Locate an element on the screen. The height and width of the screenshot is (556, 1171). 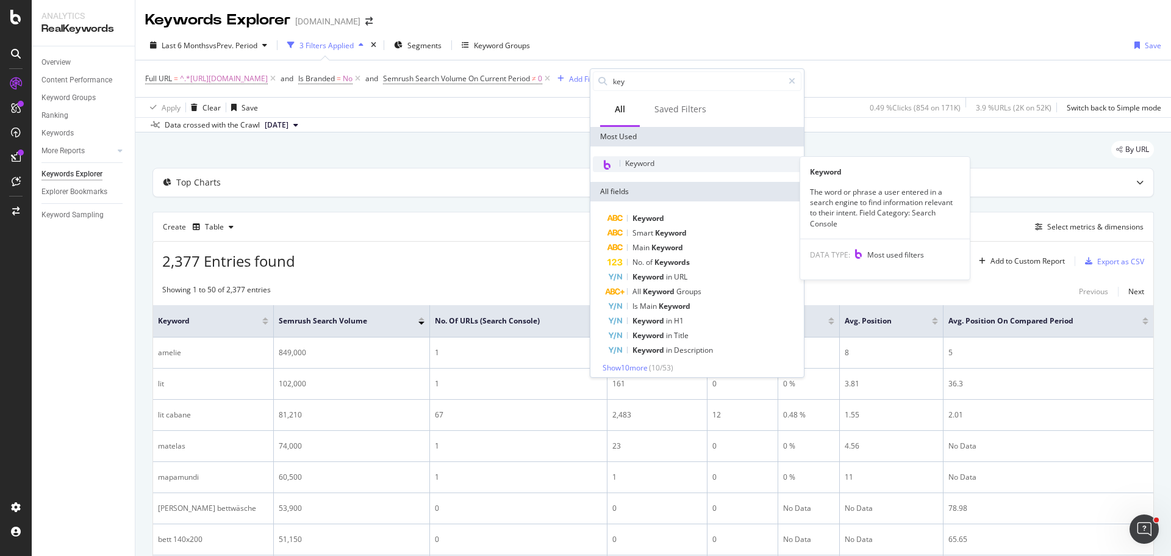
div: 3 Filters Applied is located at coordinates (326, 45).